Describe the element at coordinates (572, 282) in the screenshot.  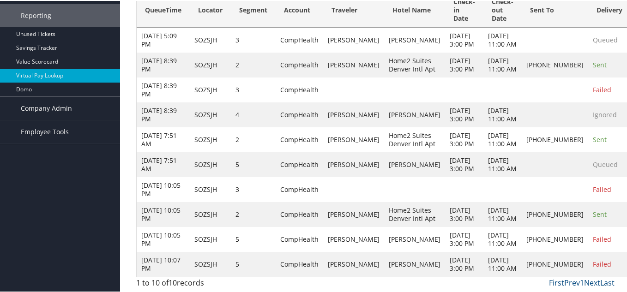
I see `a: Prev` at that location.